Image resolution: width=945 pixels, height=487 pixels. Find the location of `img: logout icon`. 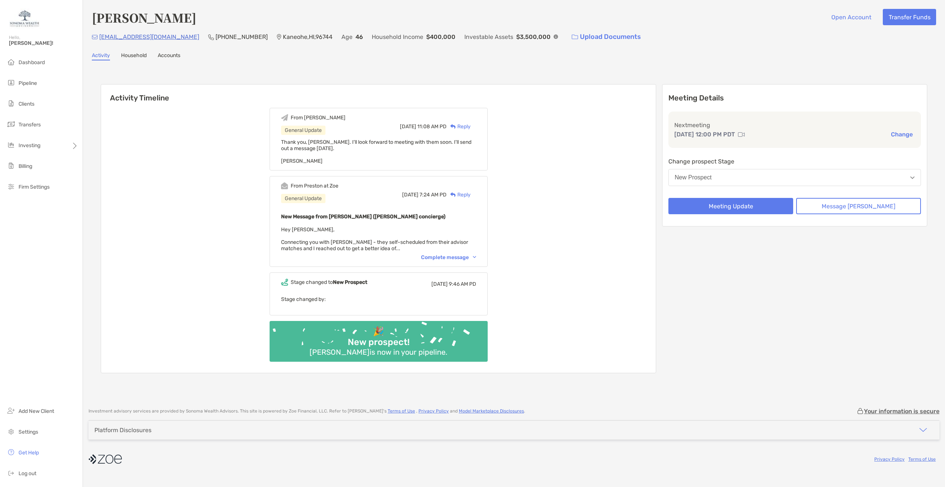

img: logout icon is located at coordinates (11, 473).